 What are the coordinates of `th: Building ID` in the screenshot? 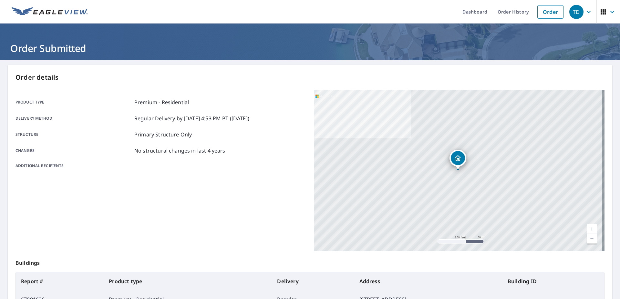 It's located at (553, 281).